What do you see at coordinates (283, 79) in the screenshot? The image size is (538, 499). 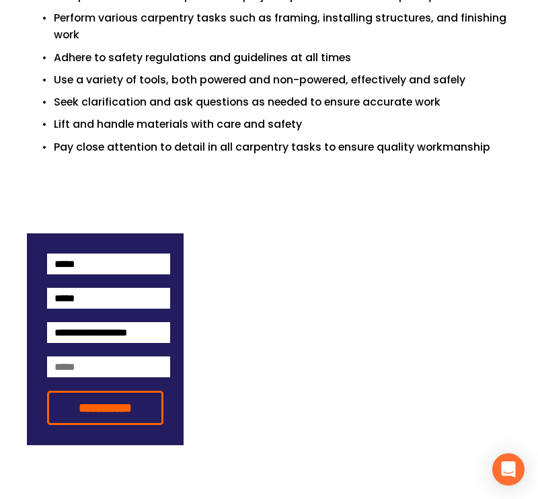 I see `p: Use a variety of tools, both powered and non-powered, effectively and safely` at bounding box center [283, 79].